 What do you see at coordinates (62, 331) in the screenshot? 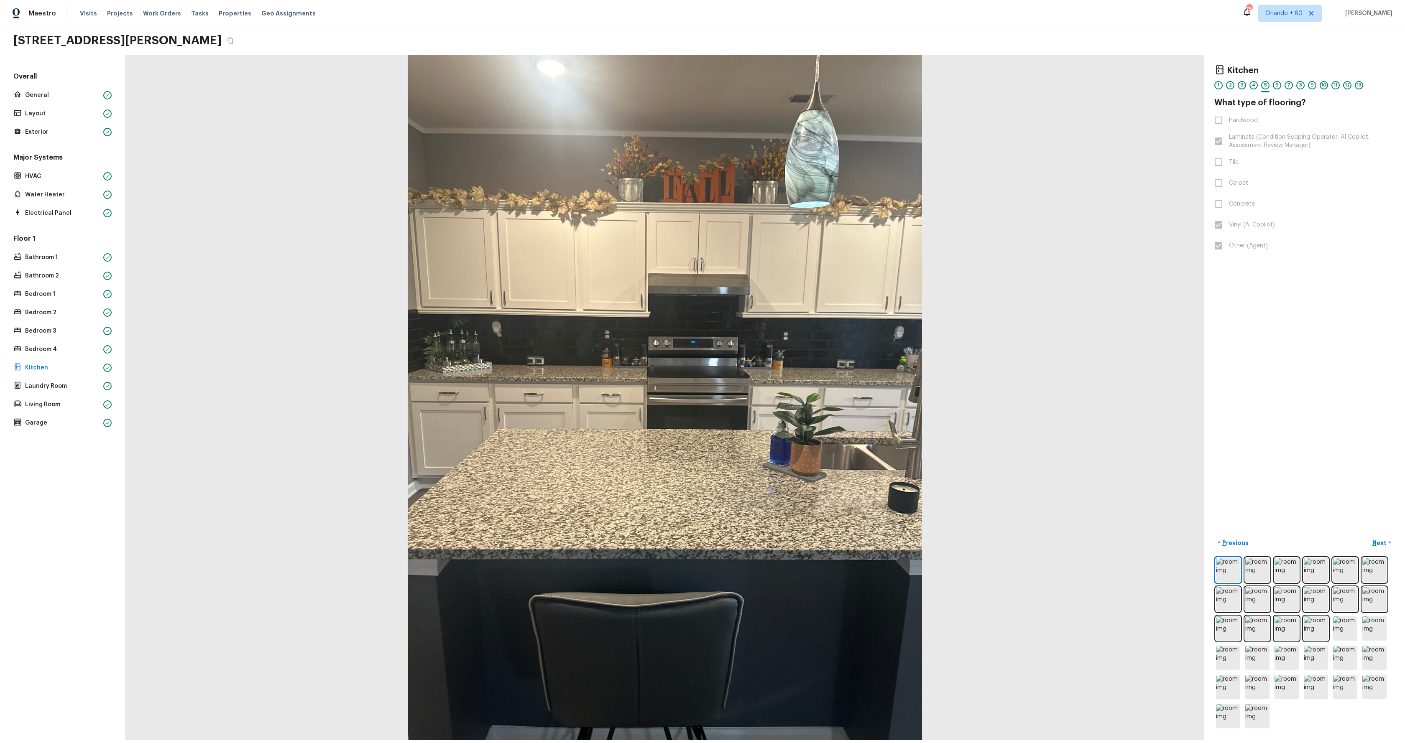
I see `p: Bedroom 3` at bounding box center [62, 331].